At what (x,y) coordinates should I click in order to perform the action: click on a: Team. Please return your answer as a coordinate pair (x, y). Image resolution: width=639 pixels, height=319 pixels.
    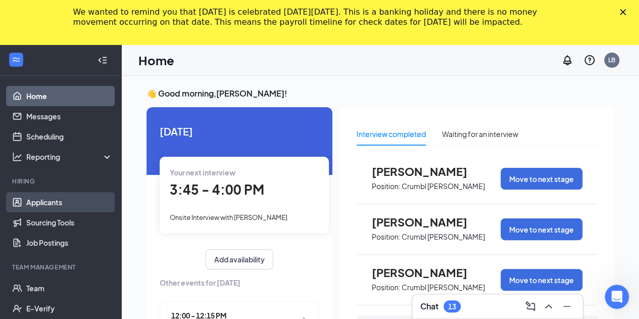
    Looking at the image, I should click on (69, 288).